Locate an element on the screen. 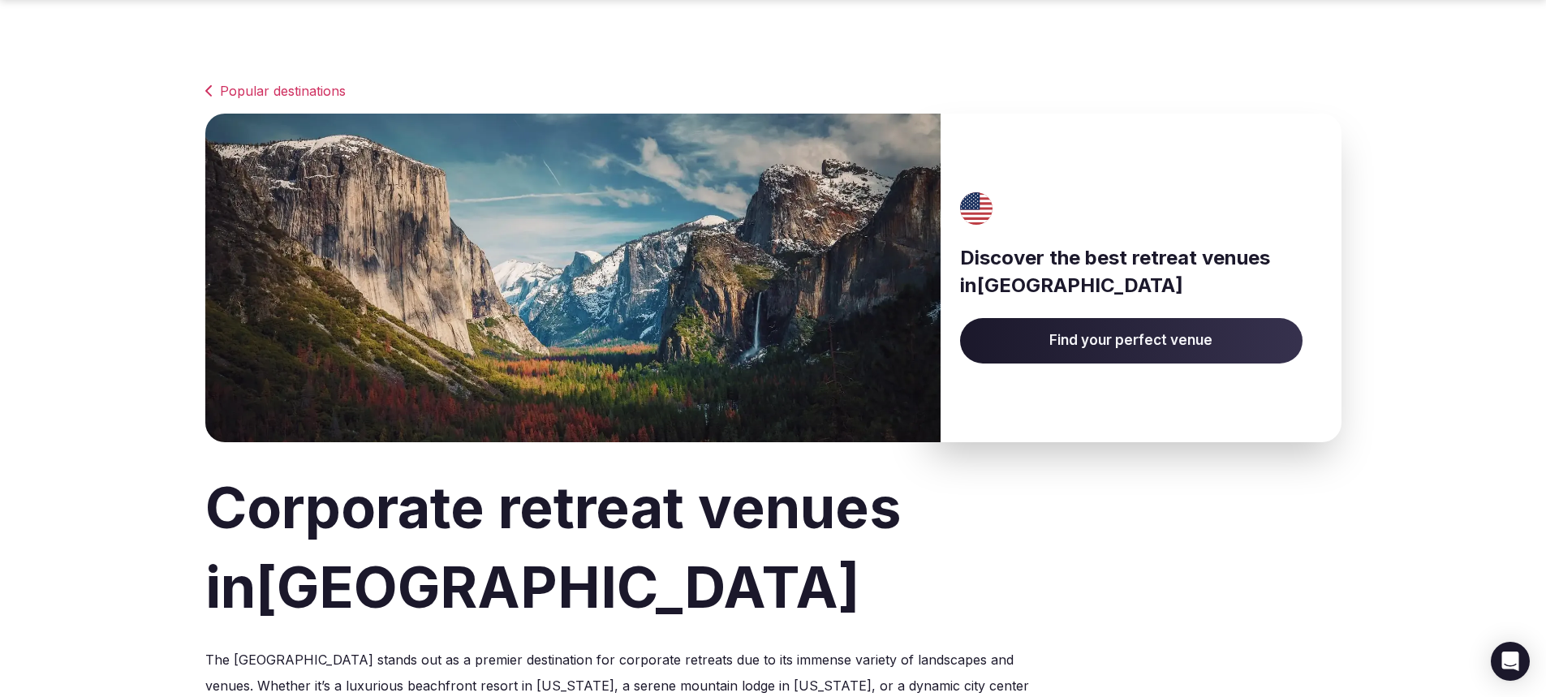 The image size is (1546, 697). img: United States's flag is located at coordinates (977, 209).